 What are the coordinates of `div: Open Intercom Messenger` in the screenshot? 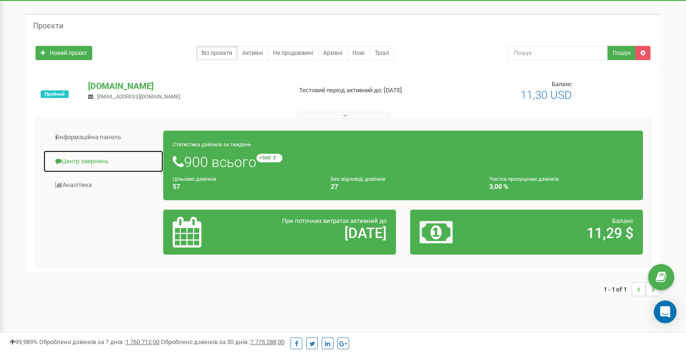 It's located at (665, 312).